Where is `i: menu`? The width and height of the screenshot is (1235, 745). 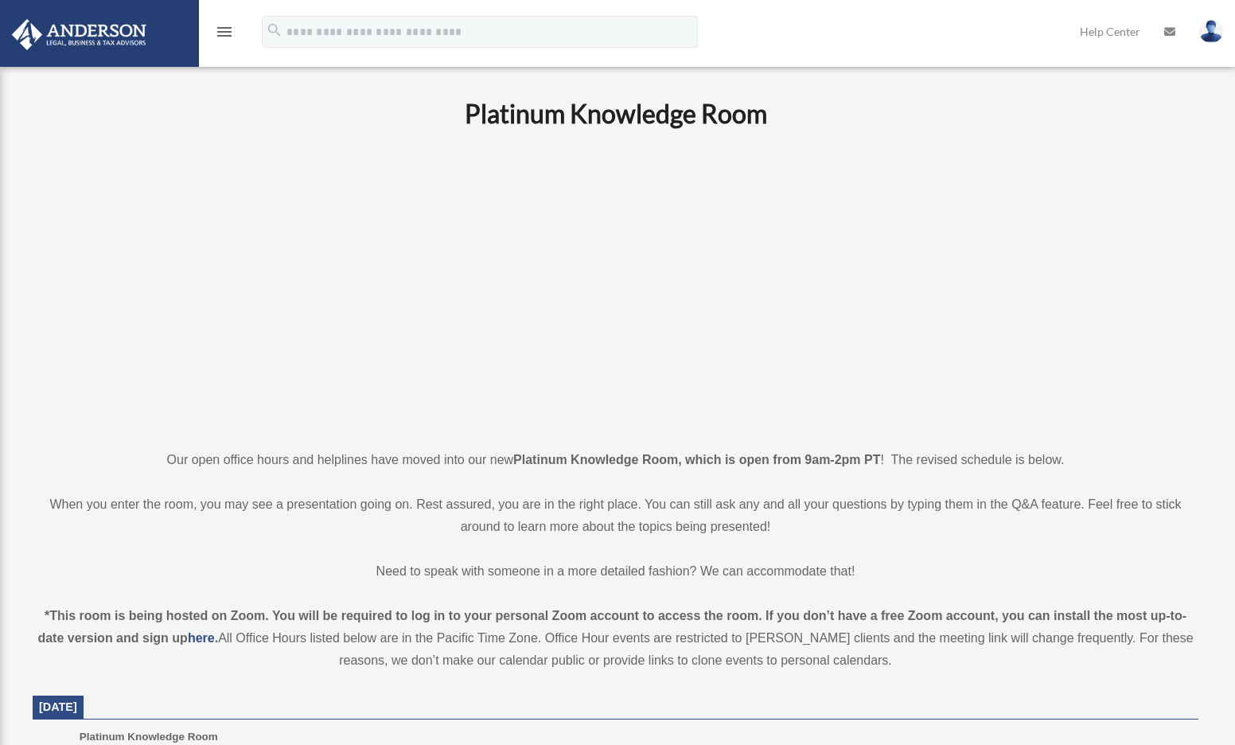
i: menu is located at coordinates (224, 32).